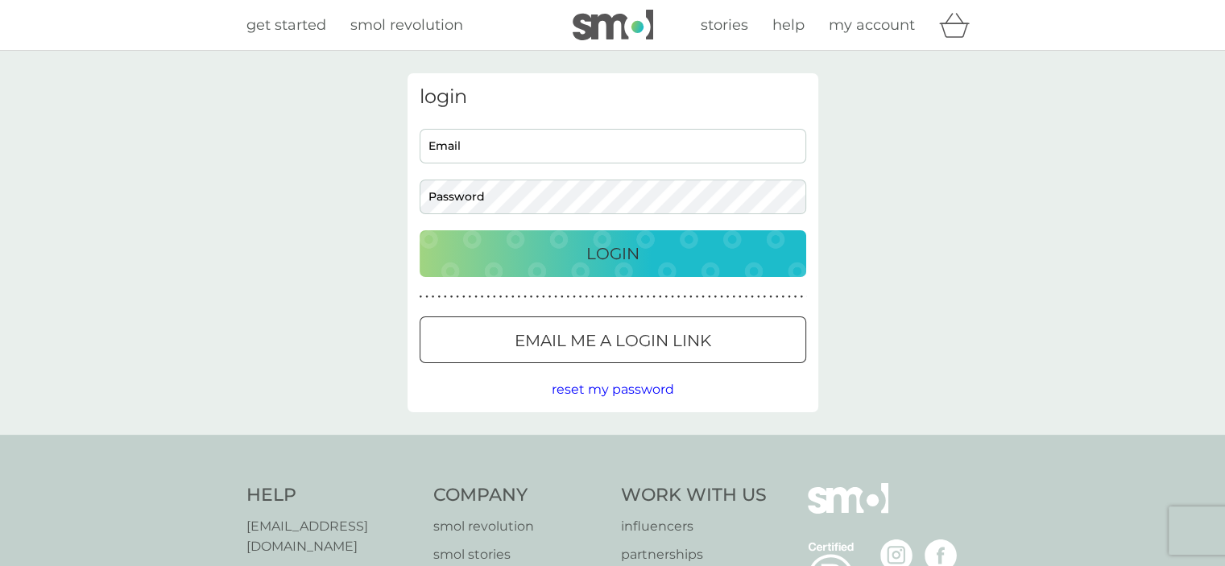 Image resolution: width=1225 pixels, height=566 pixels. Describe the element at coordinates (871, 25) in the screenshot. I see `span: my account` at that location.